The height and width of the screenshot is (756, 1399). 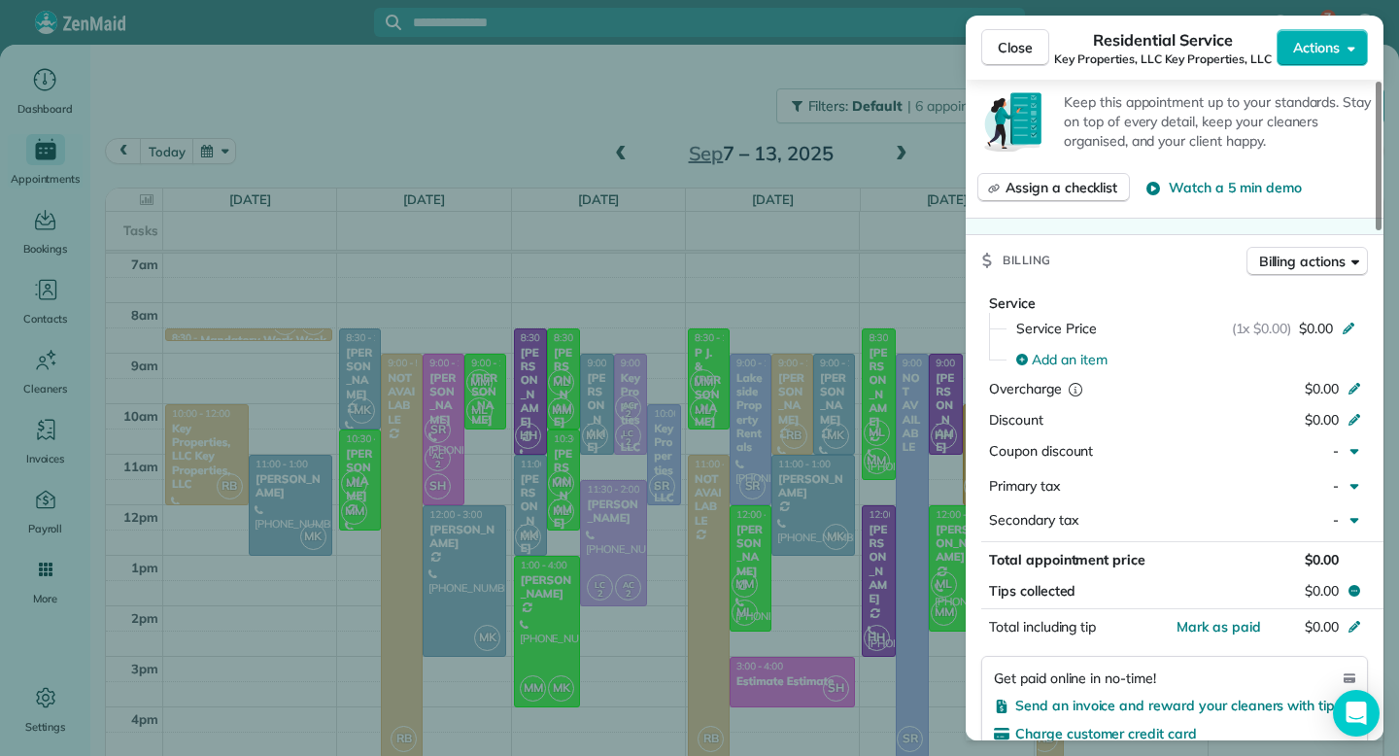 I want to click on span: Mark as paid, so click(x=1218, y=627).